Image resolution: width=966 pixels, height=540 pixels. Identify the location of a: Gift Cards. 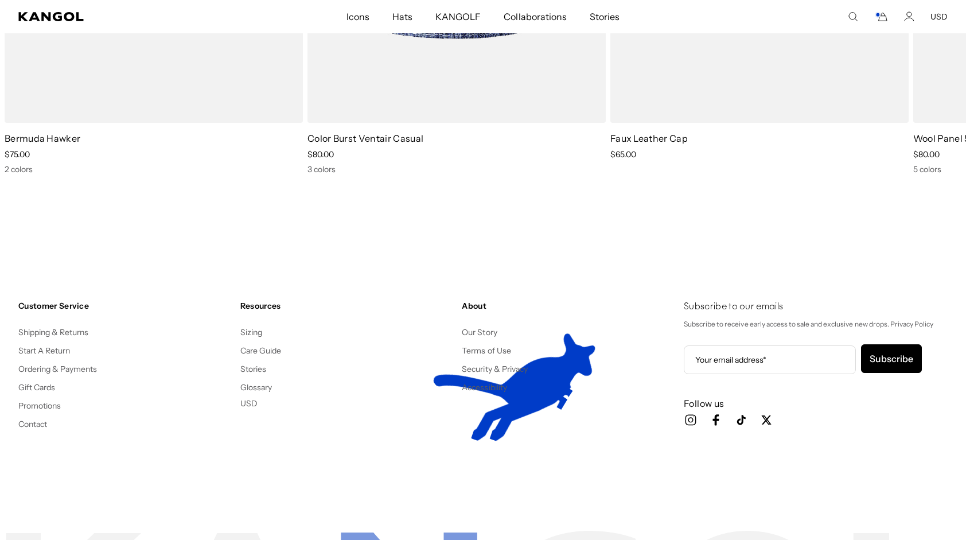
(37, 387).